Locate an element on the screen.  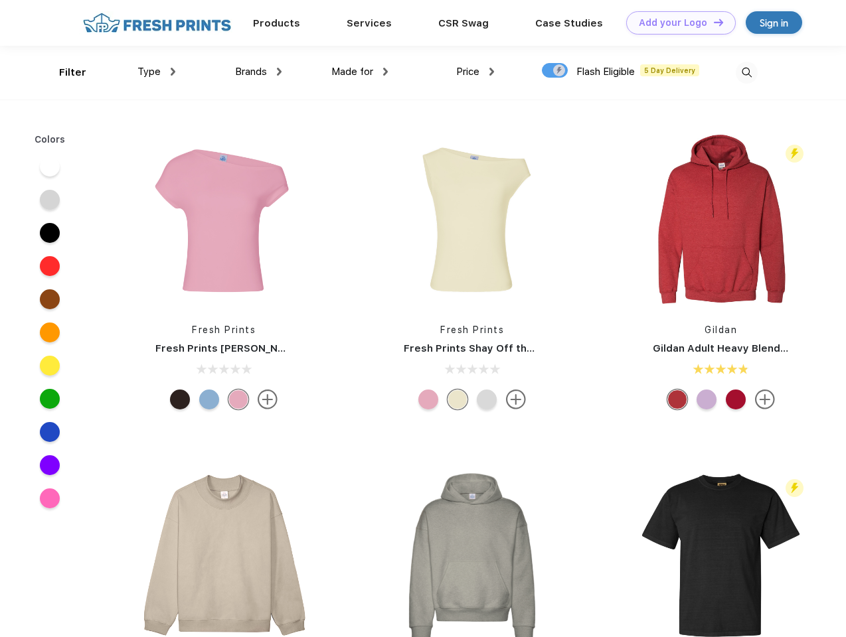
div: Orchid is located at coordinates (706, 400).